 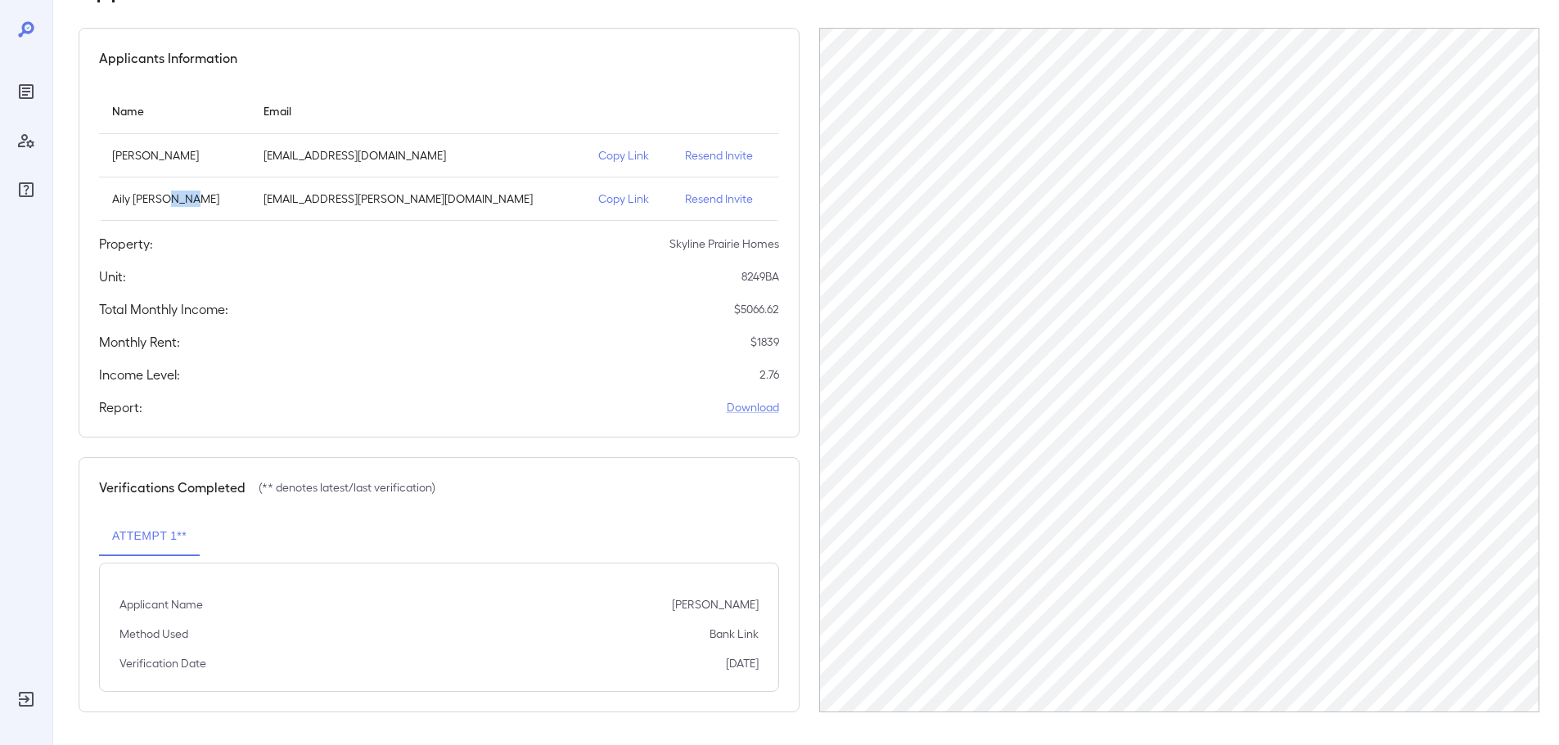 I want to click on p: $ 5066.62, so click(x=756, y=309).